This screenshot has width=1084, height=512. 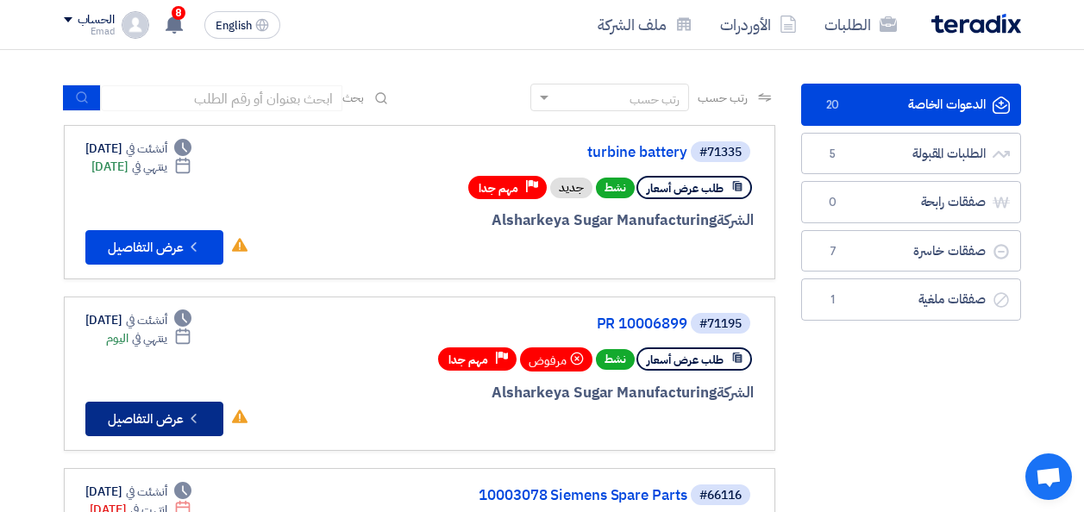 I want to click on a: صفقات ملغية1, so click(x=910, y=299).